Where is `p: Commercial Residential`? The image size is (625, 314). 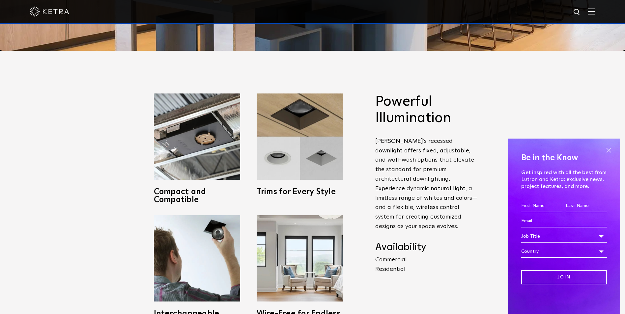 p: Commercial Residential is located at coordinates (427, 265).